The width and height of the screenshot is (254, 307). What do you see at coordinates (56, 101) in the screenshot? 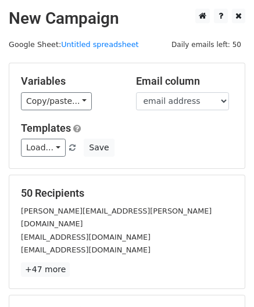
I see `a: Copy/paste...` at bounding box center [56, 101].